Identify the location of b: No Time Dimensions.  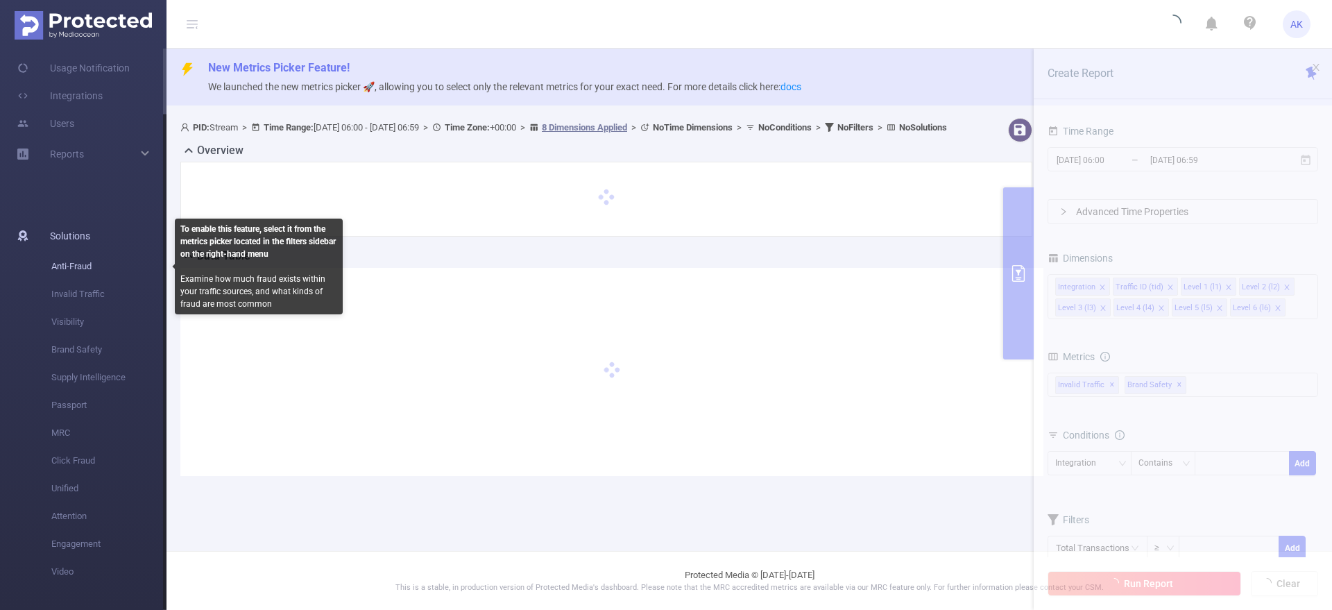
(692, 127).